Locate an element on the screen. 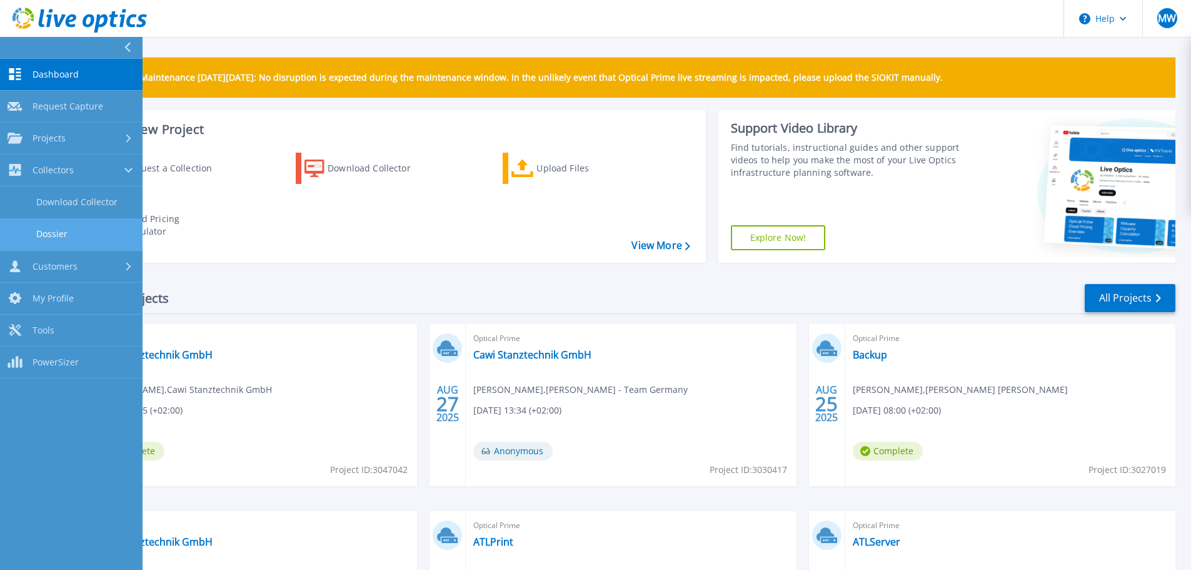 This screenshot has width=1191, height=570. span: MW is located at coordinates (1167, 18).